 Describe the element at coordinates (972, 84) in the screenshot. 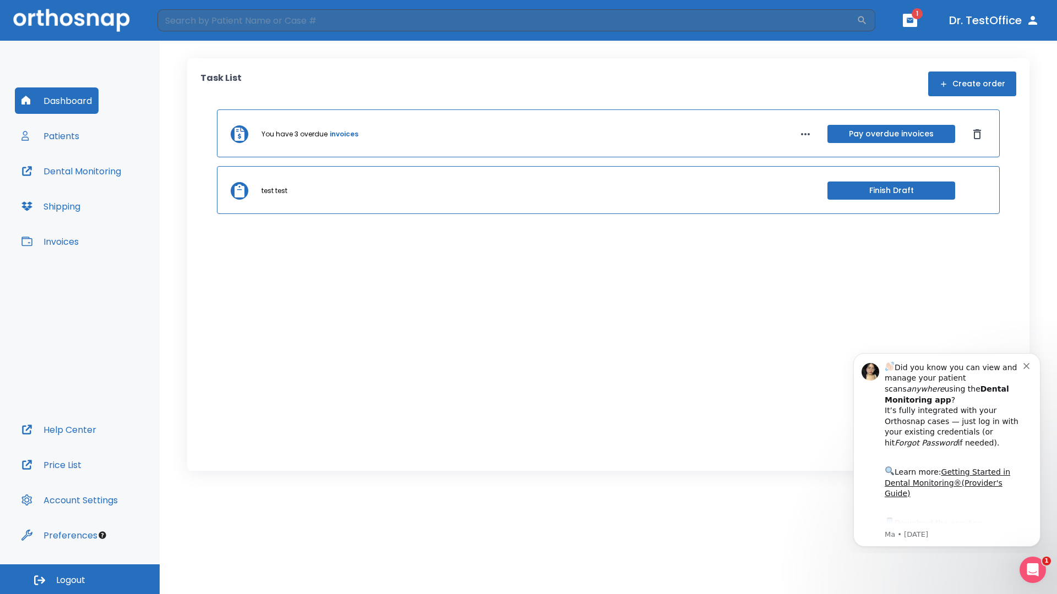

I see `button: Create order` at that location.